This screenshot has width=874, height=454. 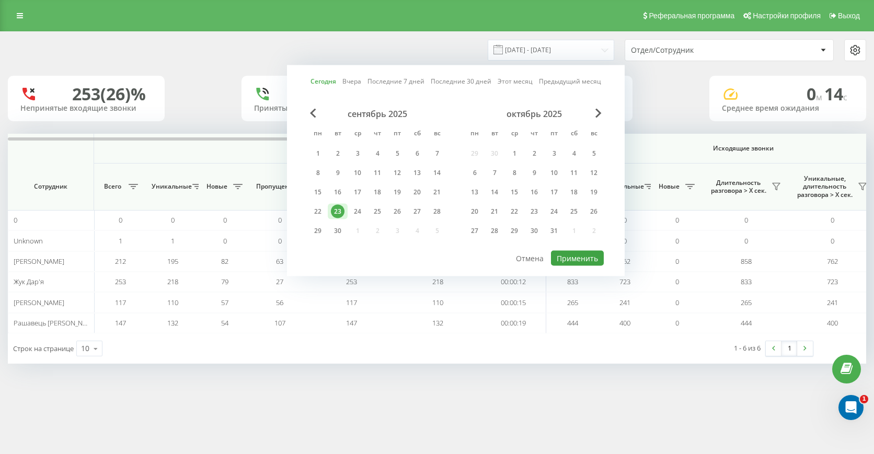 What do you see at coordinates (787, 16) in the screenshot?
I see `span: Настройки профиля` at bounding box center [787, 16].